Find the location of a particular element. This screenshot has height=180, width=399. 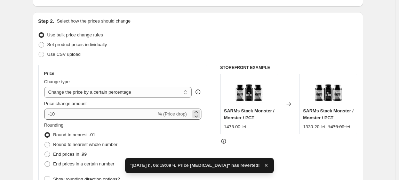

span: Use bulk price change rules is located at coordinates (75, 35).